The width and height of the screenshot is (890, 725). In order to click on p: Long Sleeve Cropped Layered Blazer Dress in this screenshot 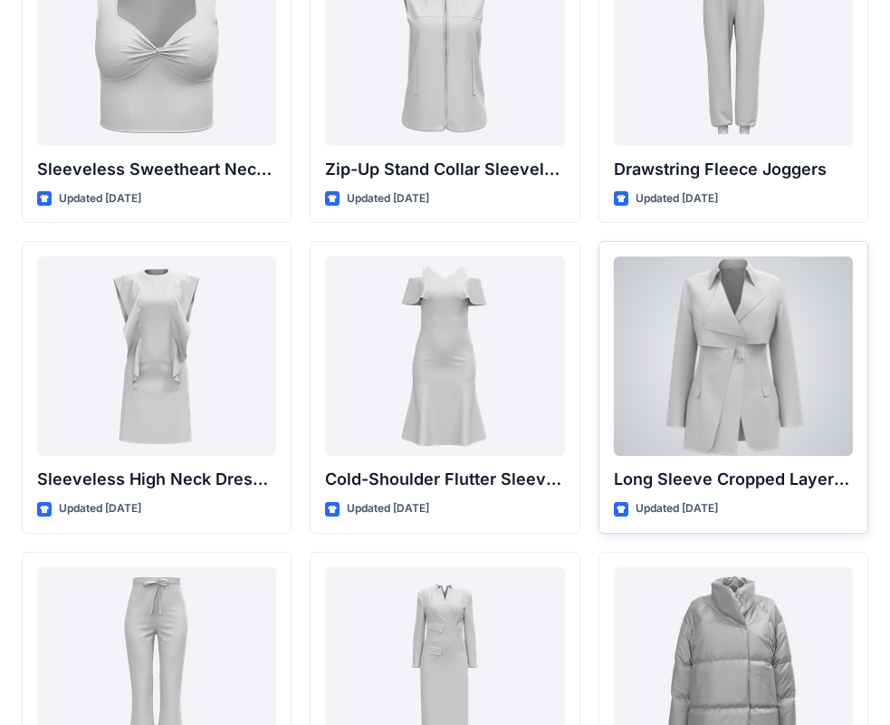, I will do `click(734, 479)`.